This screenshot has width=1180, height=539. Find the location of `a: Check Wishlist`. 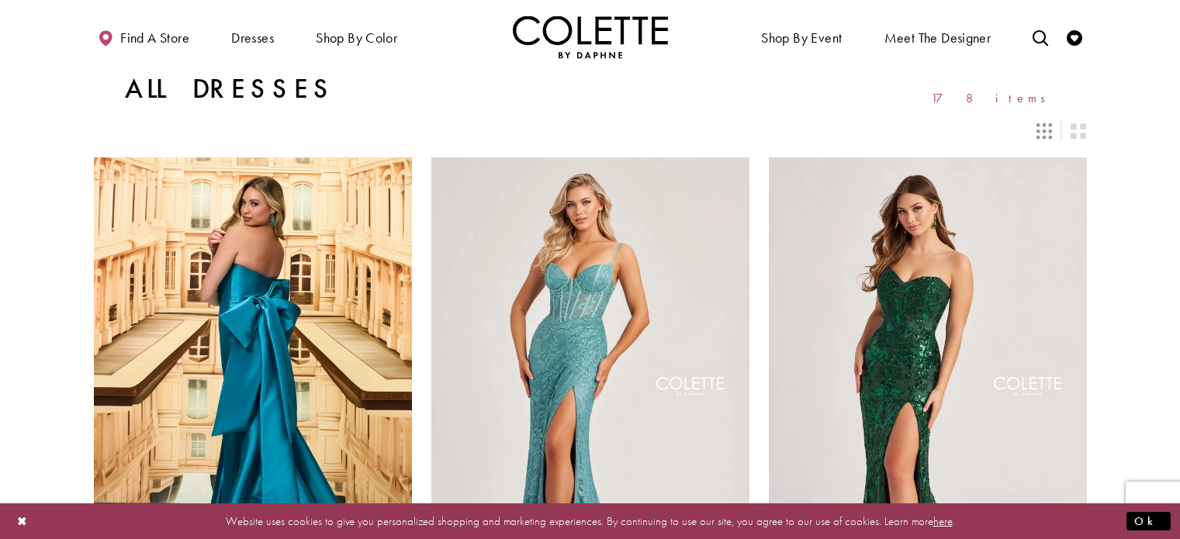

a: Check Wishlist is located at coordinates (1075, 36).